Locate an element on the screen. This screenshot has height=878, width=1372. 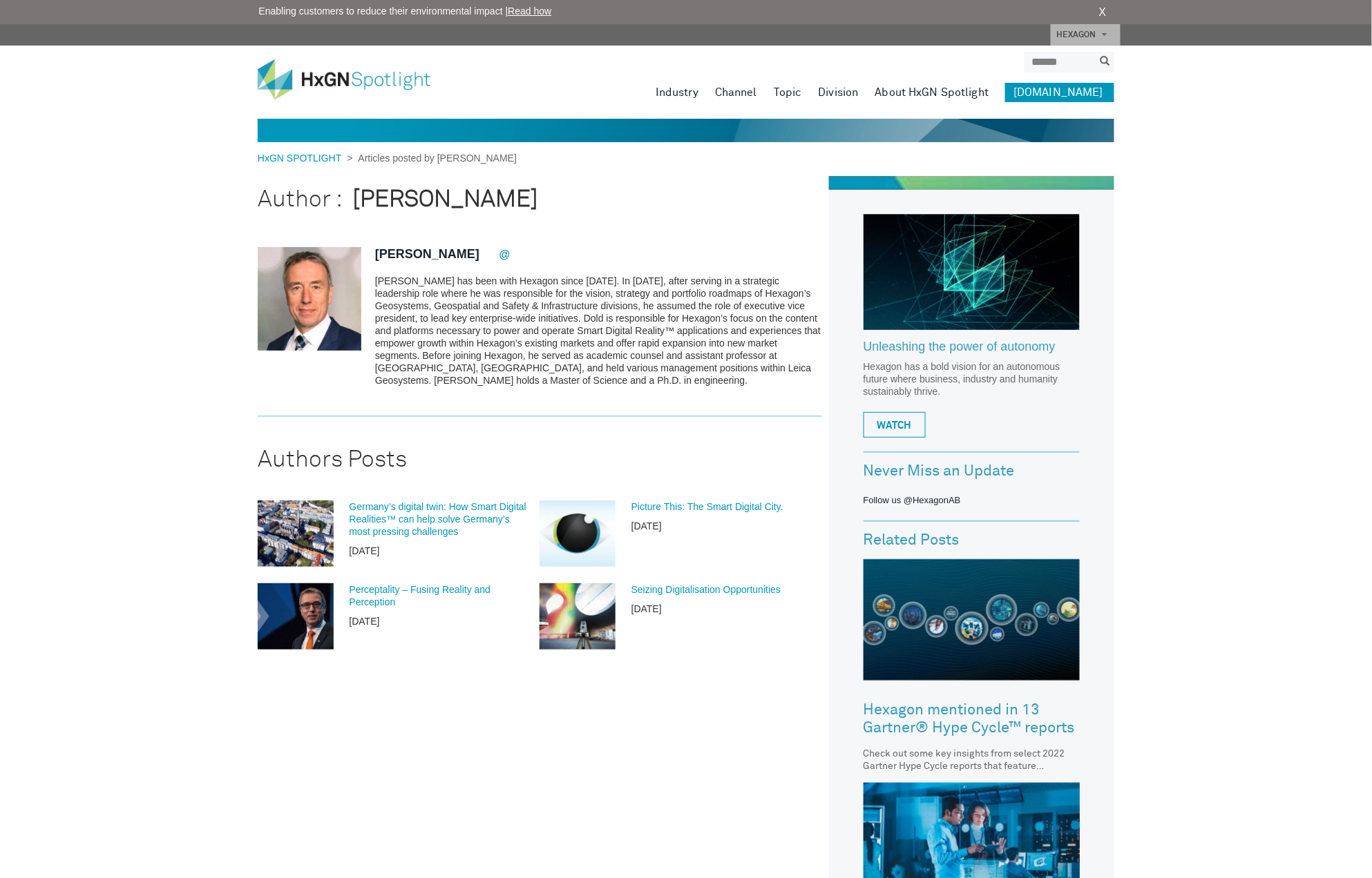
a: HxGN SPOTLIGHT is located at coordinates (302, 158).